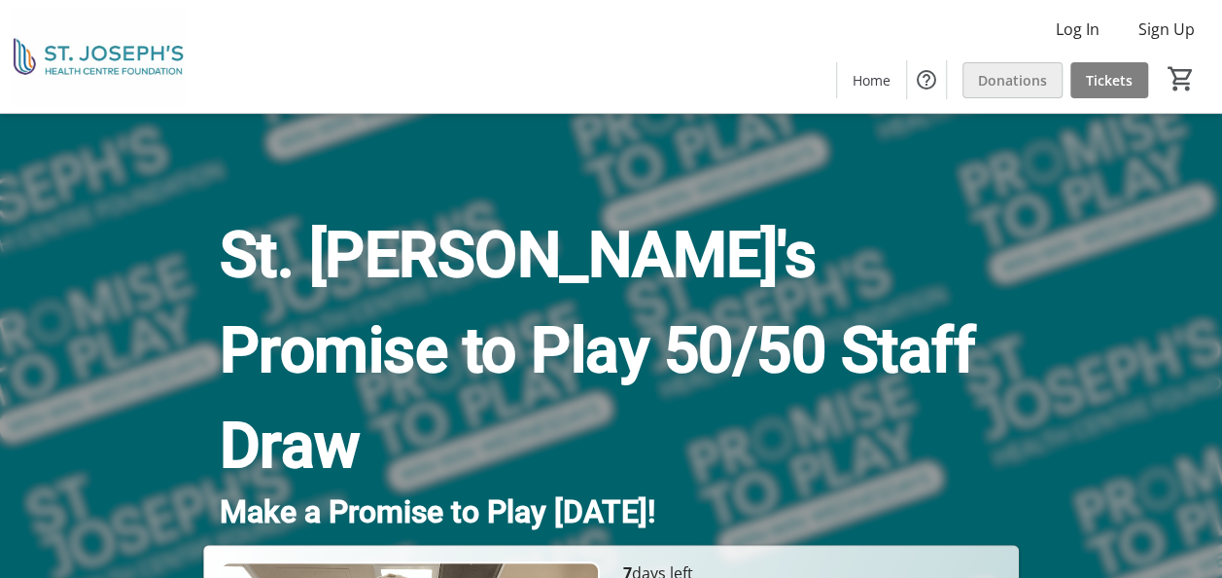 The image size is (1222, 578). What do you see at coordinates (1167, 29) in the screenshot?
I see `span: Sign Up` at bounding box center [1167, 29].